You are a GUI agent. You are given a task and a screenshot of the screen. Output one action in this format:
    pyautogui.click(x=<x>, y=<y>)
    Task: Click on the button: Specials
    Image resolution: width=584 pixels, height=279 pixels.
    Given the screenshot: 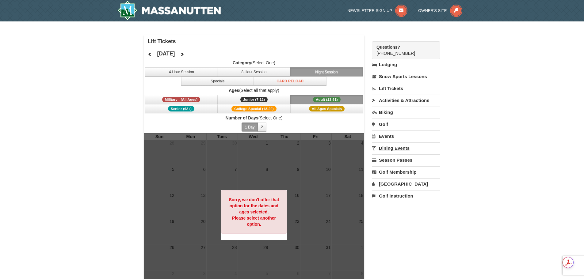 What is the action you would take?
    pyautogui.click(x=218, y=81)
    